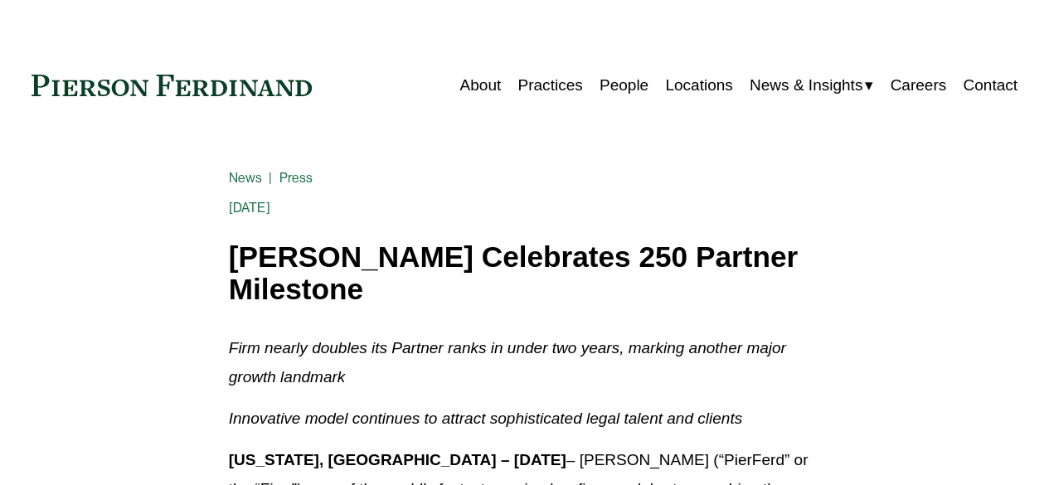  What do you see at coordinates (624, 85) in the screenshot?
I see `a: People` at bounding box center [624, 85].